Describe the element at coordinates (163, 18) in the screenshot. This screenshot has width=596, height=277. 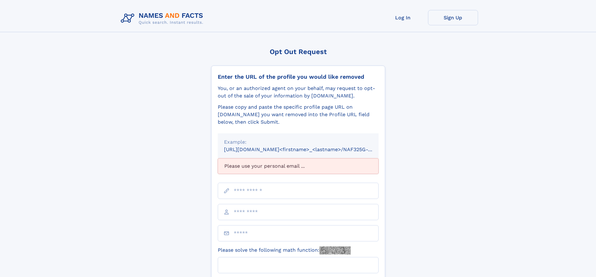
I see `img: Logo Names and Facts` at that location.